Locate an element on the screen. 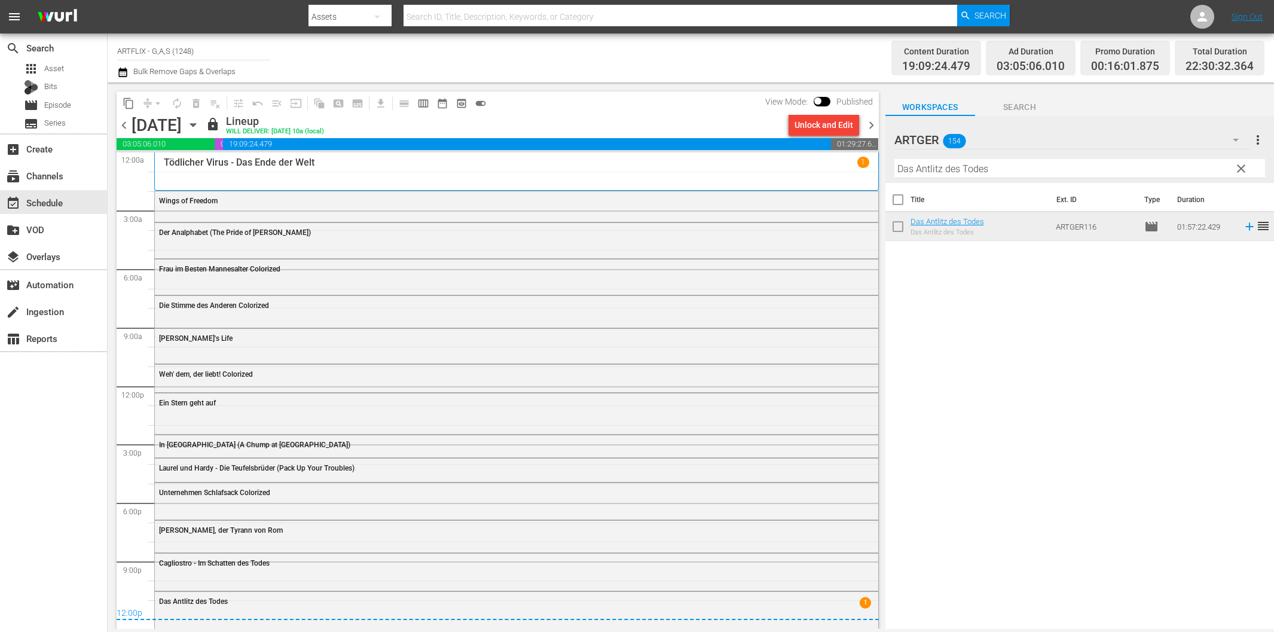 The width and height of the screenshot is (1274, 632). span: 22:30:32.364 is located at coordinates (1220, 66).